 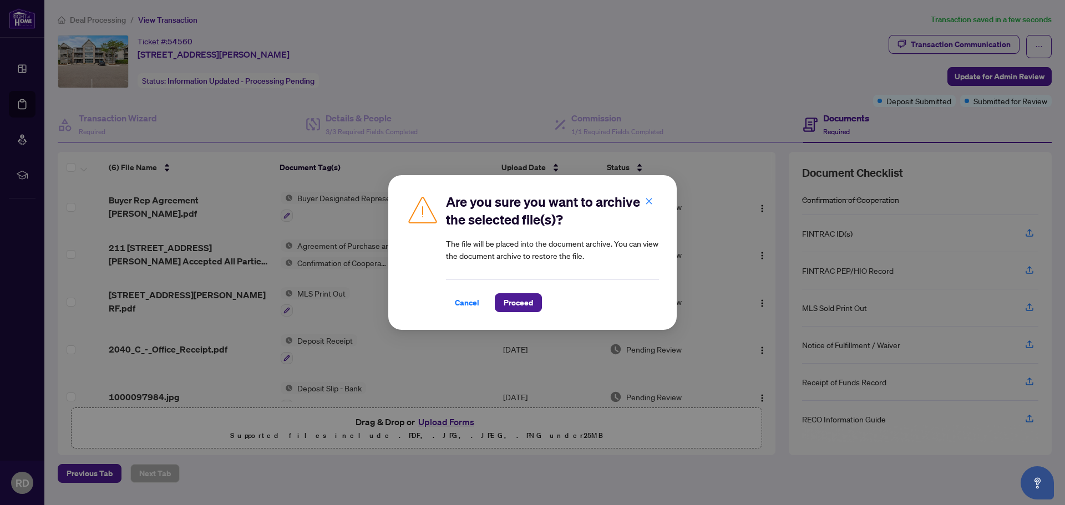 I want to click on span: Cancel, so click(x=467, y=303).